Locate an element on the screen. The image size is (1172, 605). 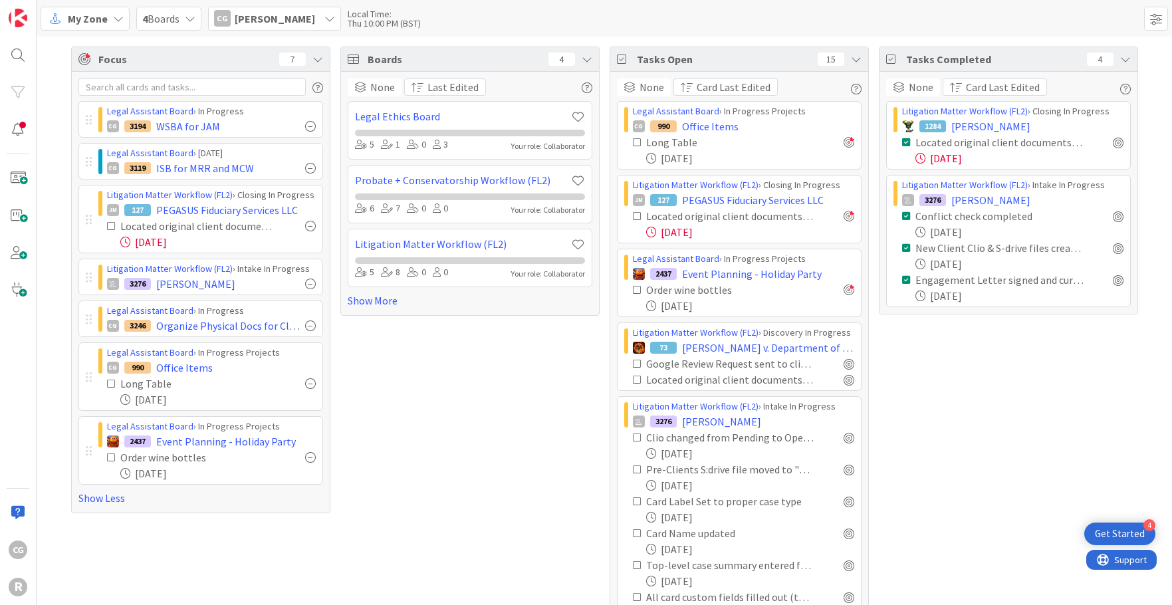
div: All card custom fields filled out (to the greatest extent possible) is located at coordinates (730, 597).